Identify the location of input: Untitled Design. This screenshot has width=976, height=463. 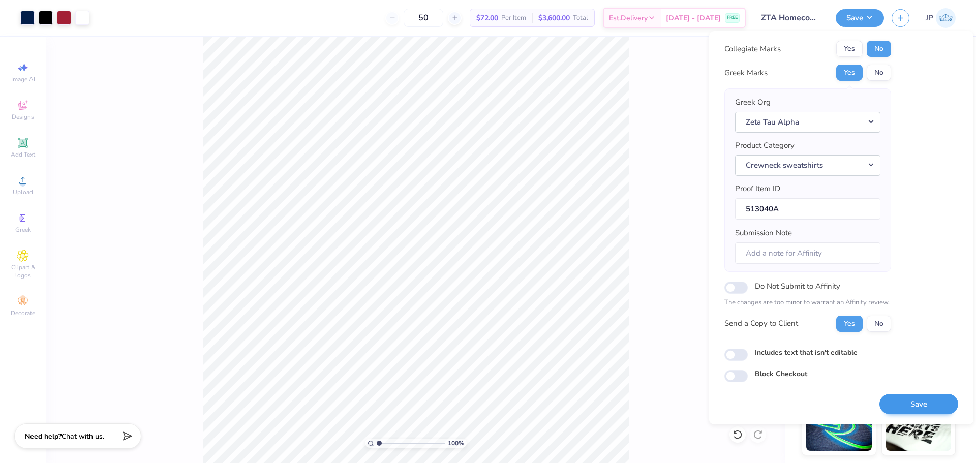
(791, 18).